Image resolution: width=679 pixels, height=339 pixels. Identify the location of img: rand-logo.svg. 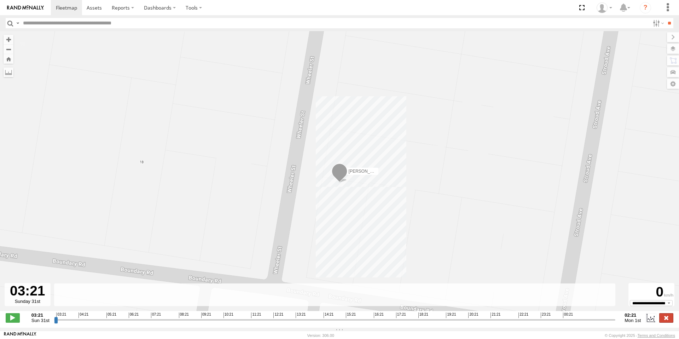
(25, 8).